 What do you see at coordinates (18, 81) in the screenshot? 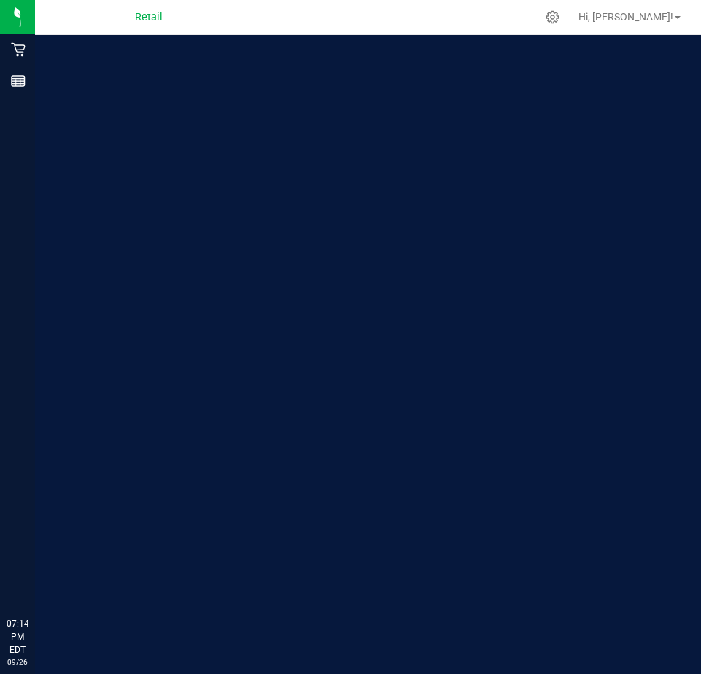
I see `inline-svg: Reports` at bounding box center [18, 81].